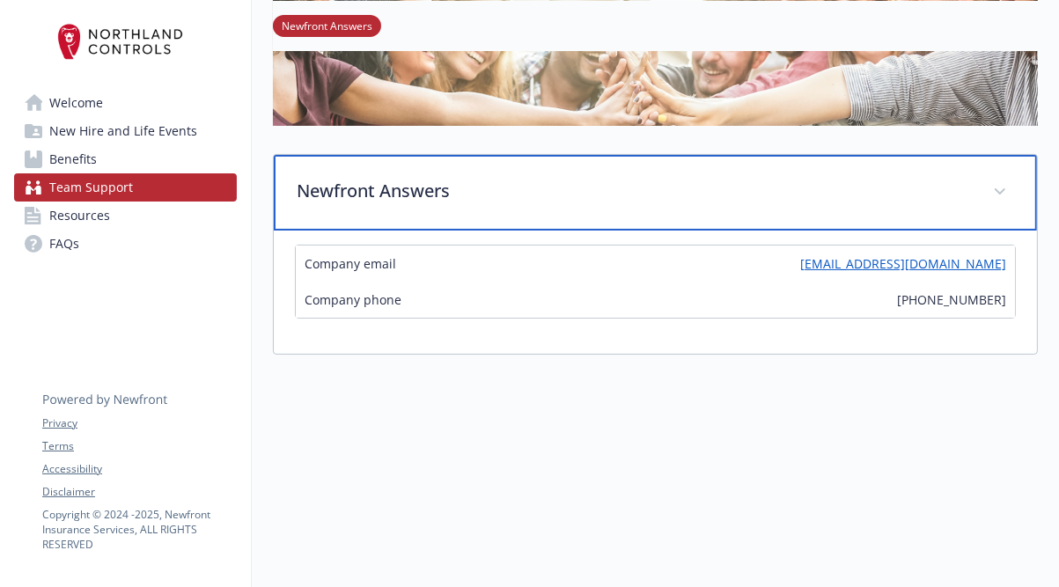 The width and height of the screenshot is (1059, 587). Describe the element at coordinates (327, 25) in the screenshot. I see `a: Newfront Answers` at that location.